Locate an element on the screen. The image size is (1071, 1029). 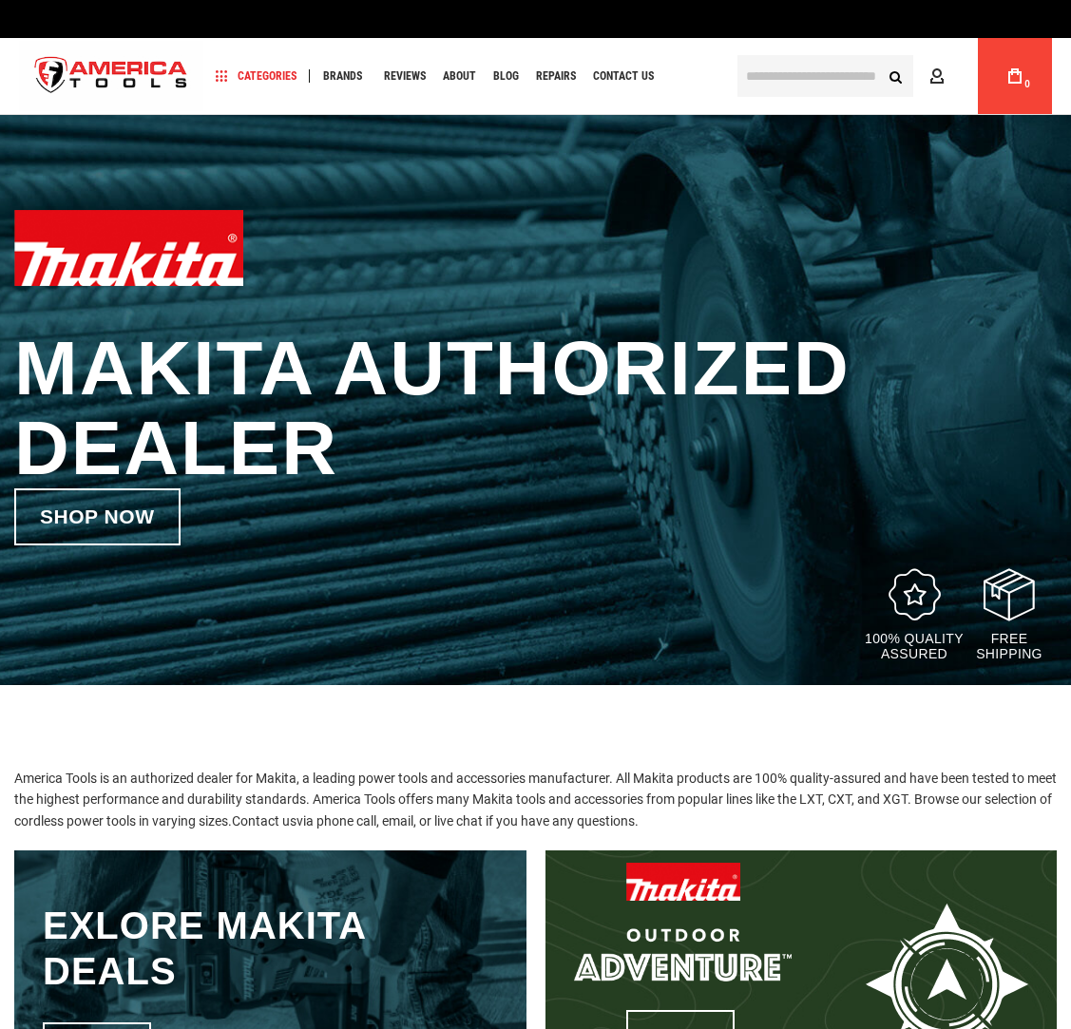
span: Repairs is located at coordinates (556, 76).